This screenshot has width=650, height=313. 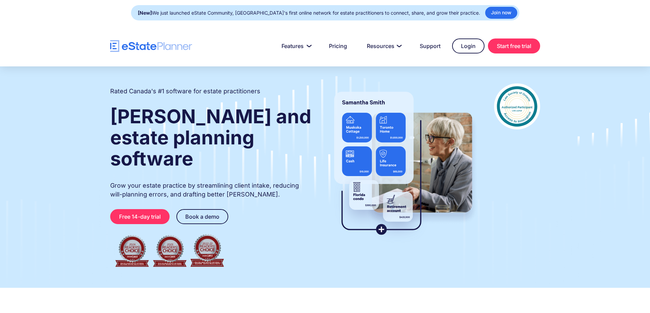 What do you see at coordinates (501, 13) in the screenshot?
I see `a: Join now` at bounding box center [501, 13].